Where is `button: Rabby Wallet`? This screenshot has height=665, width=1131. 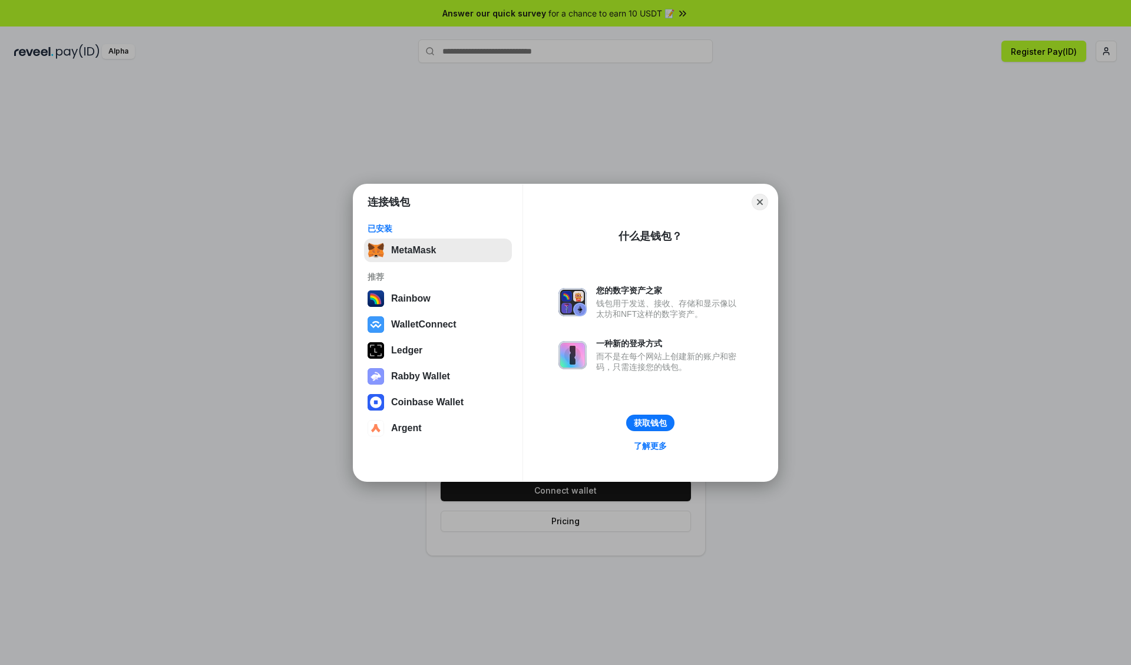
button: Rabby Wallet is located at coordinates (438, 377).